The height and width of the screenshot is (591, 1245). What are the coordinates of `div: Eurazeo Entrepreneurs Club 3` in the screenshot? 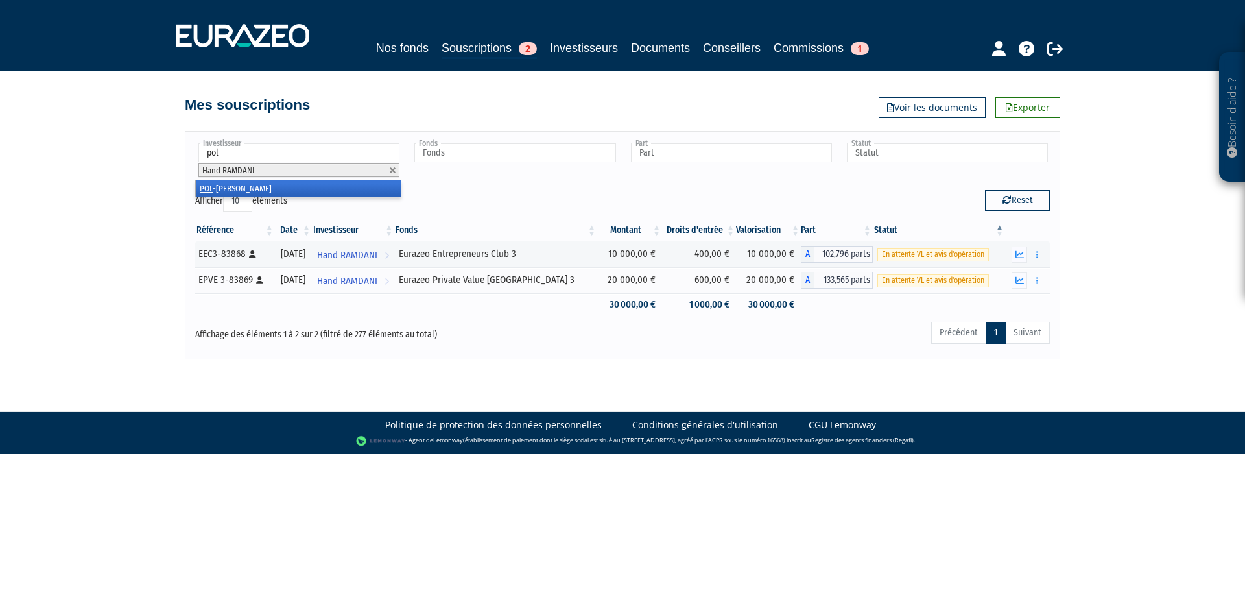 It's located at (495, 253).